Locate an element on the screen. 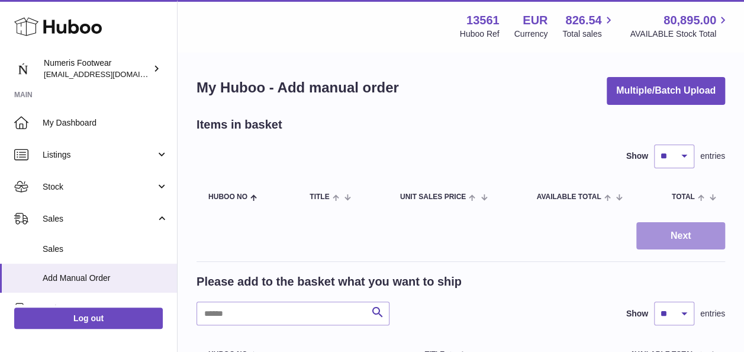 Image resolution: width=744 pixels, height=352 pixels. a: 826.54 Total sales is located at coordinates (588, 26).